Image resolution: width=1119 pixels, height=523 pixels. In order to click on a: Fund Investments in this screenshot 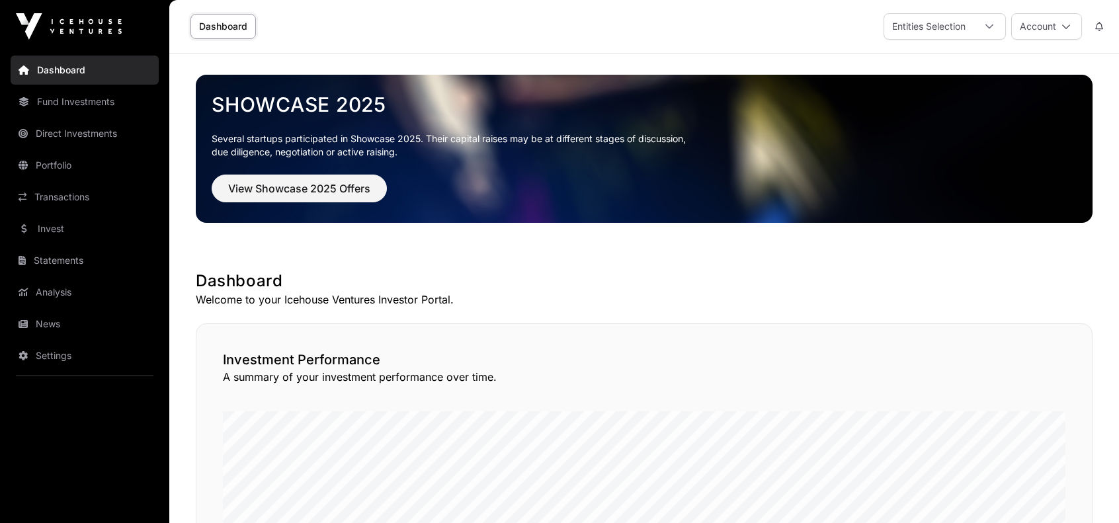, I will do `click(85, 102)`.